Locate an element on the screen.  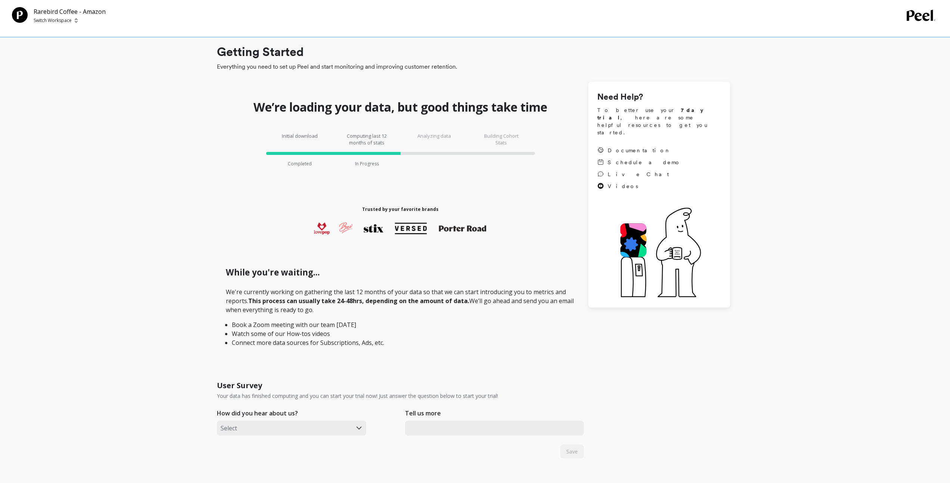
p: Switch Workspace is located at coordinates (53, 21).